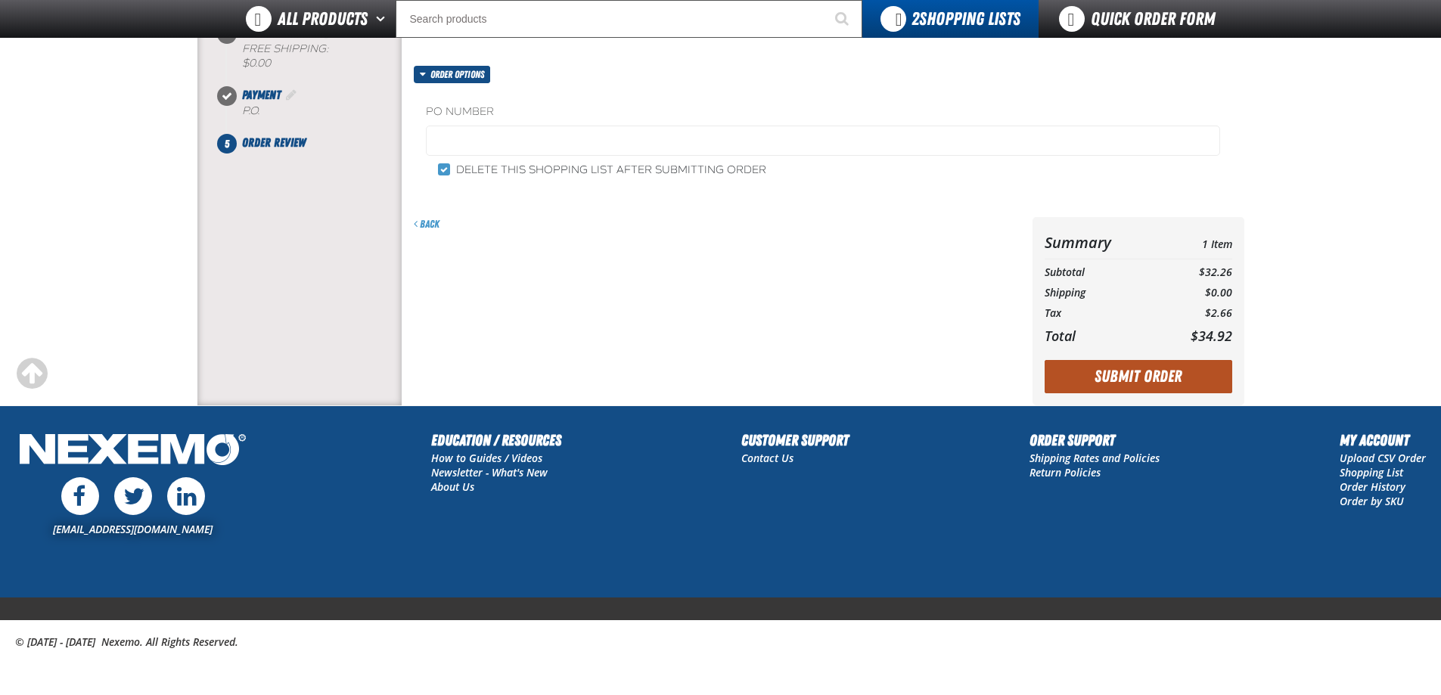  What do you see at coordinates (1095, 458) in the screenshot?
I see `a: Shipping Rates and Policies` at bounding box center [1095, 458].